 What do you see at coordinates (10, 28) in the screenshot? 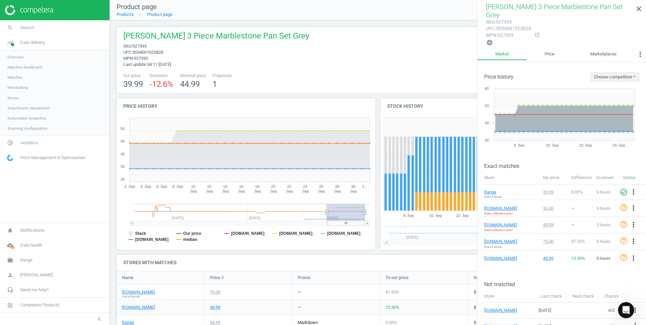
I see `i: search` at bounding box center [10, 28].